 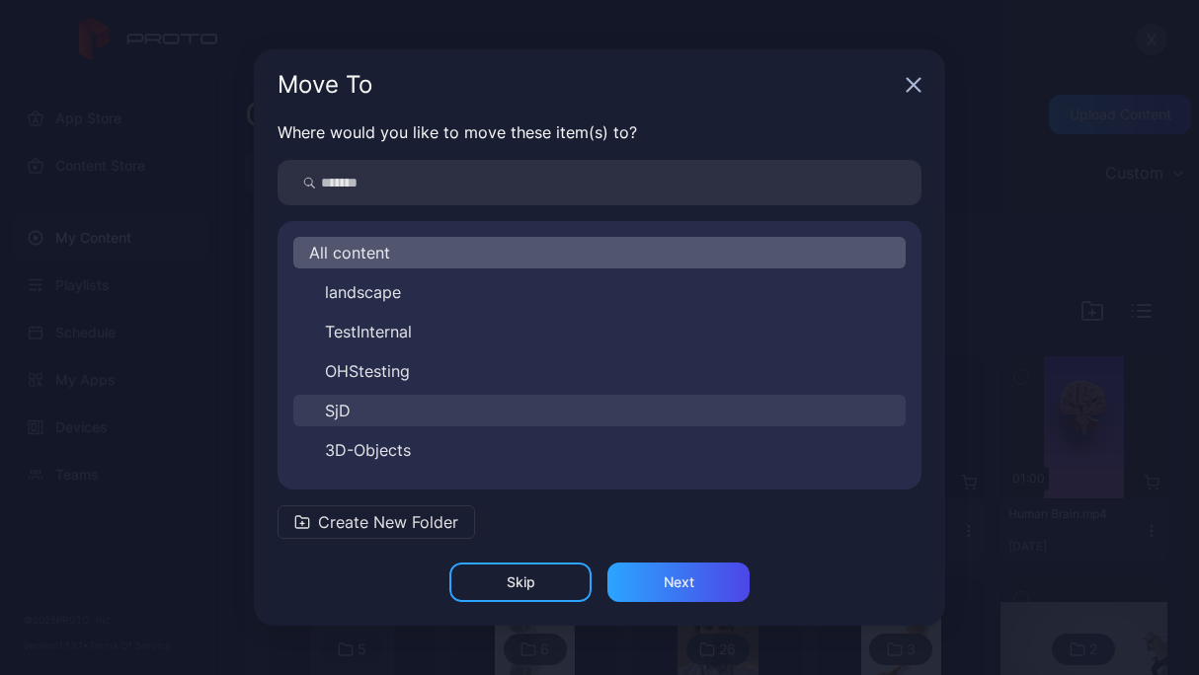 I want to click on span: All content, so click(x=350, y=253).